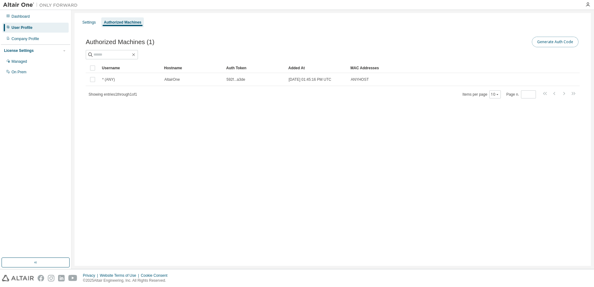 The width and height of the screenshot is (594, 287). I want to click on div: Website Terms of Use, so click(120, 275).